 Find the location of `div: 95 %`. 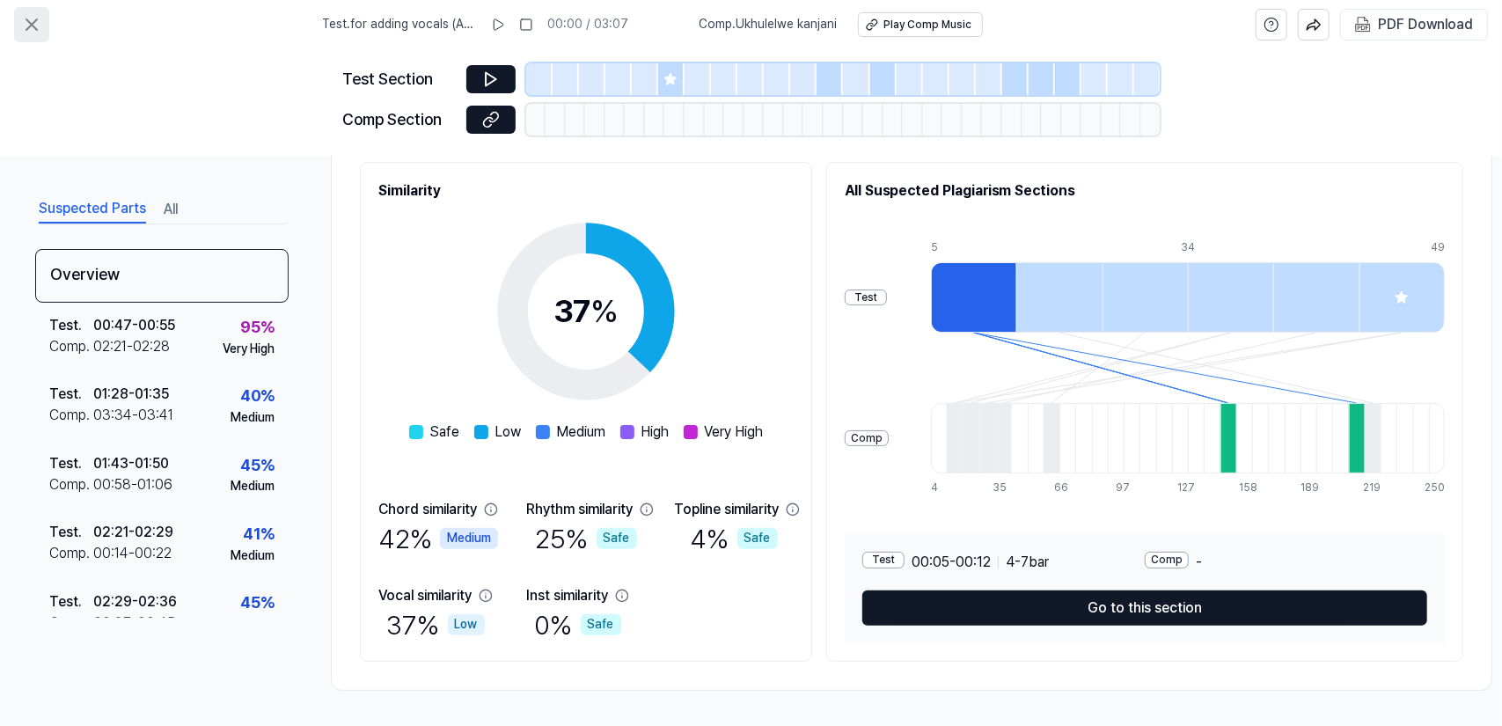

div: 95 % is located at coordinates (257, 327).